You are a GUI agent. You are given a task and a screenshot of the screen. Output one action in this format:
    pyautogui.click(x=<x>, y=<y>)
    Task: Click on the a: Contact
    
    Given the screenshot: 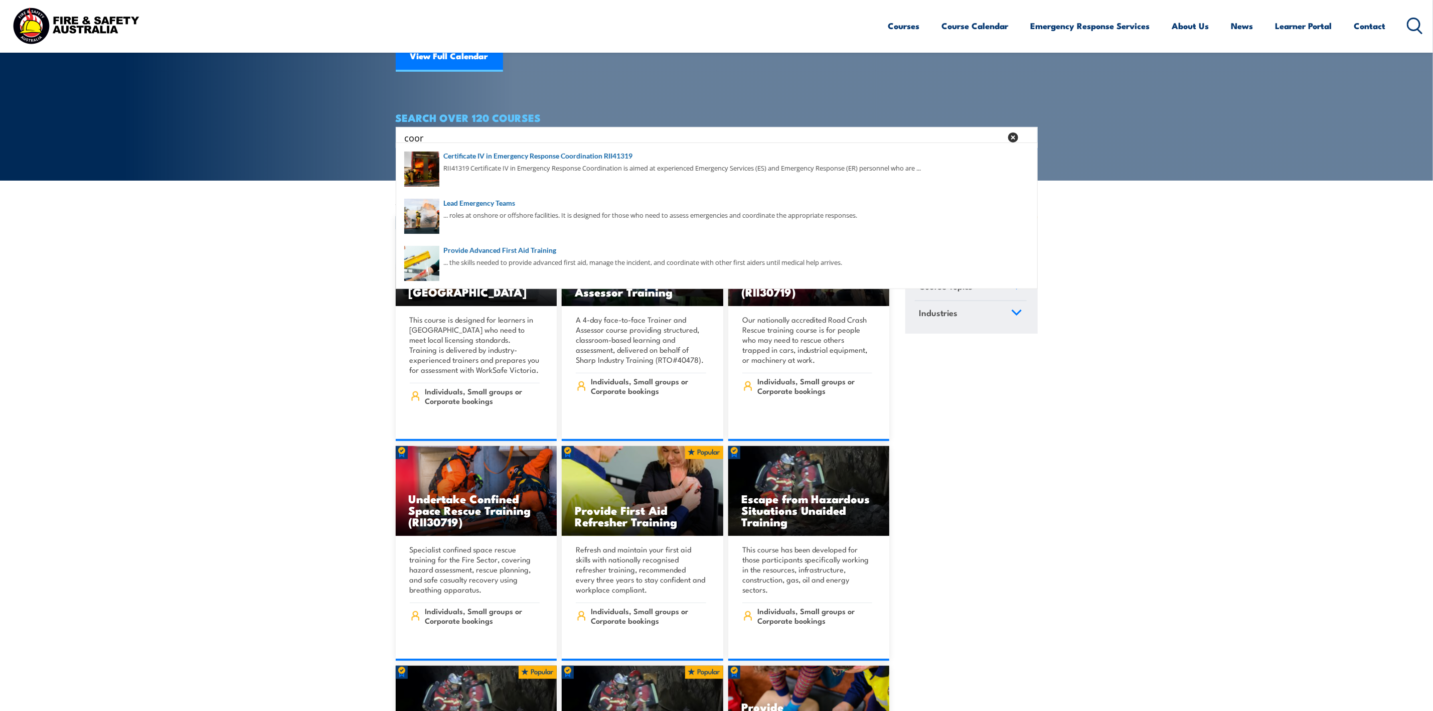 What is the action you would take?
    pyautogui.click(x=1370, y=26)
    